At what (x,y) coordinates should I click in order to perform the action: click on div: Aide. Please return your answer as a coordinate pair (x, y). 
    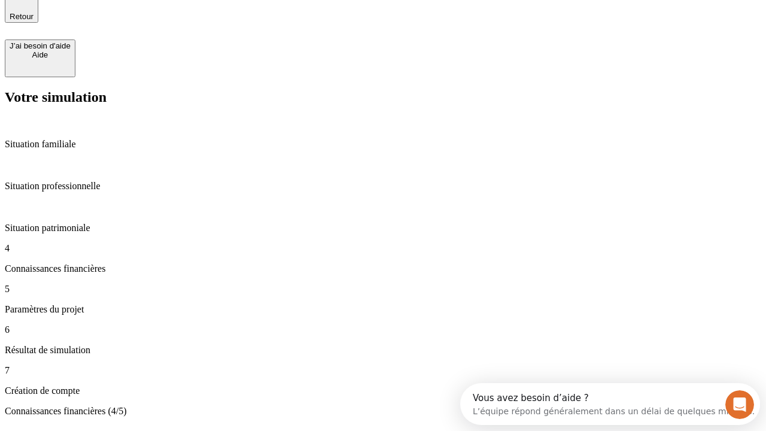
    Looking at the image, I should click on (40, 54).